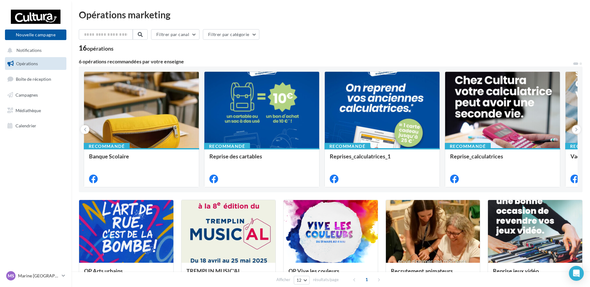  What do you see at coordinates (382, 159) in the screenshot?
I see `div: Reprises_calculatrices_1` at bounding box center [382, 159].